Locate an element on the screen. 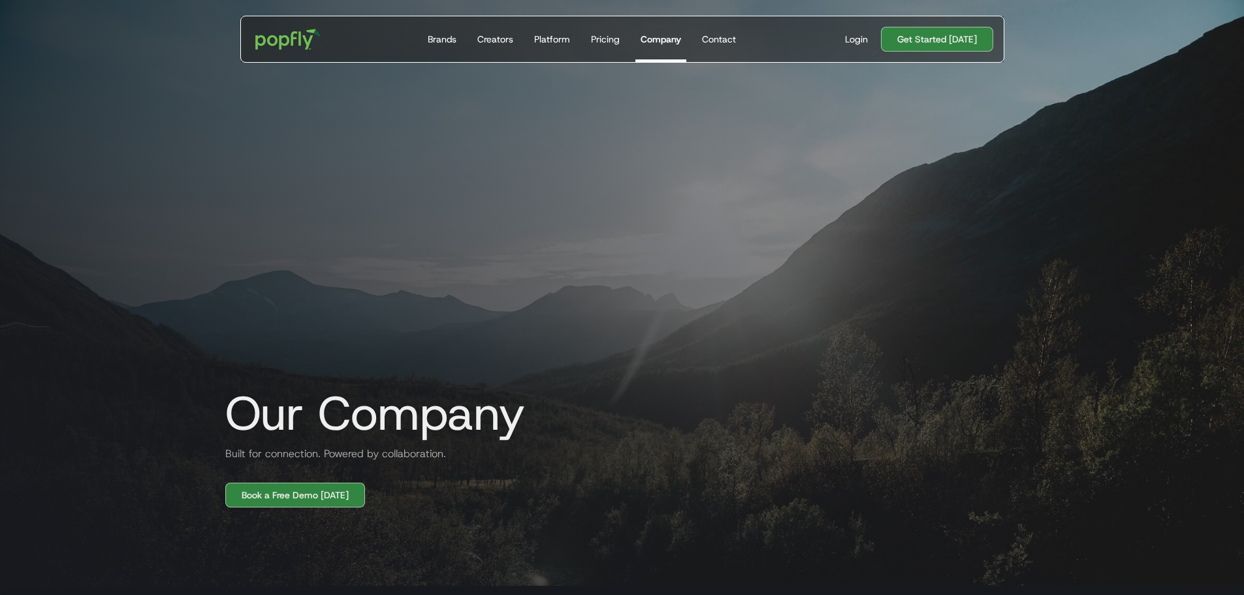 The width and height of the screenshot is (1244, 595). div: Platform is located at coordinates (552, 39).